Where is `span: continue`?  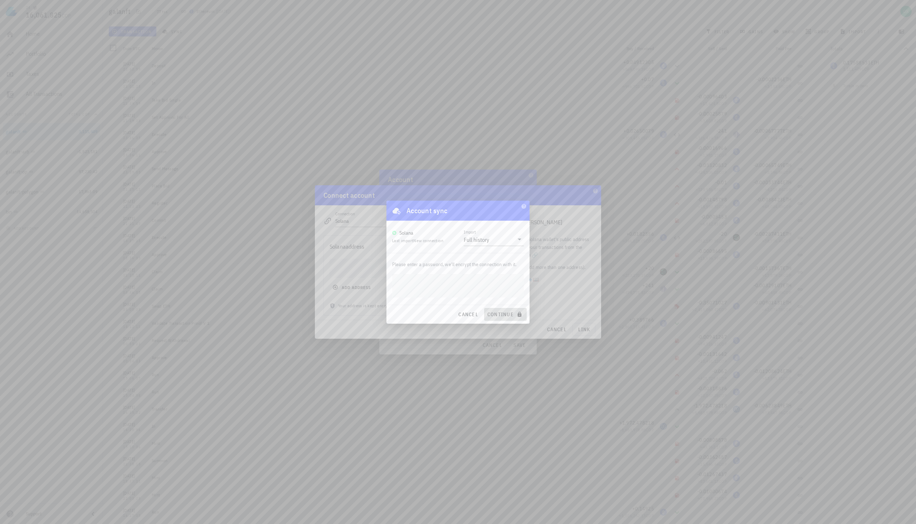
span: continue is located at coordinates (505, 315).